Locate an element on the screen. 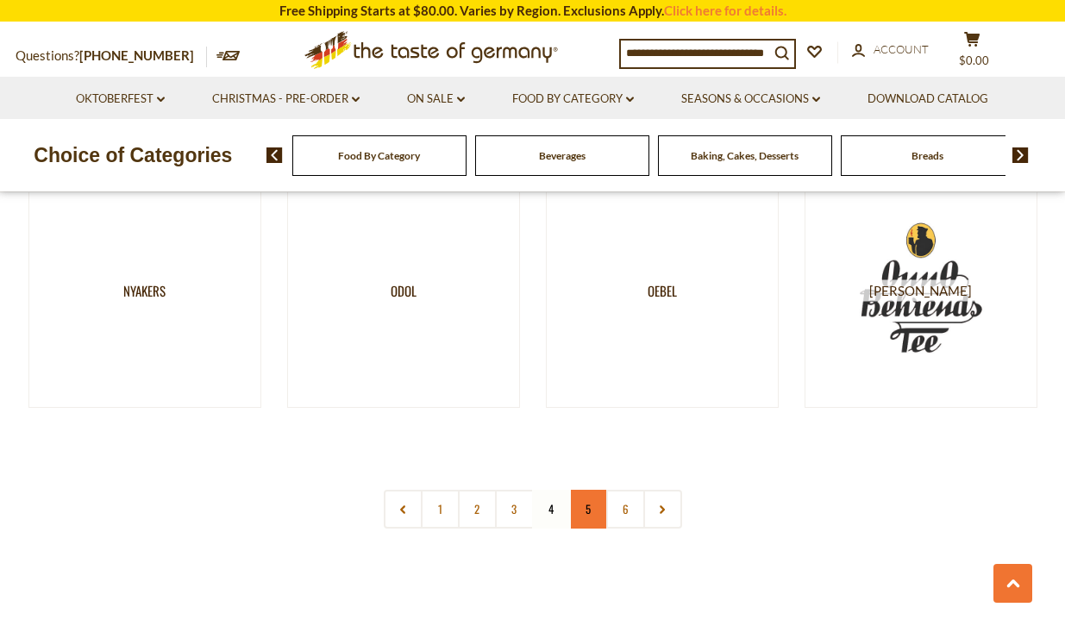 The image size is (1065, 626). a: Christmas - PRE-ORDER is located at coordinates (285, 99).